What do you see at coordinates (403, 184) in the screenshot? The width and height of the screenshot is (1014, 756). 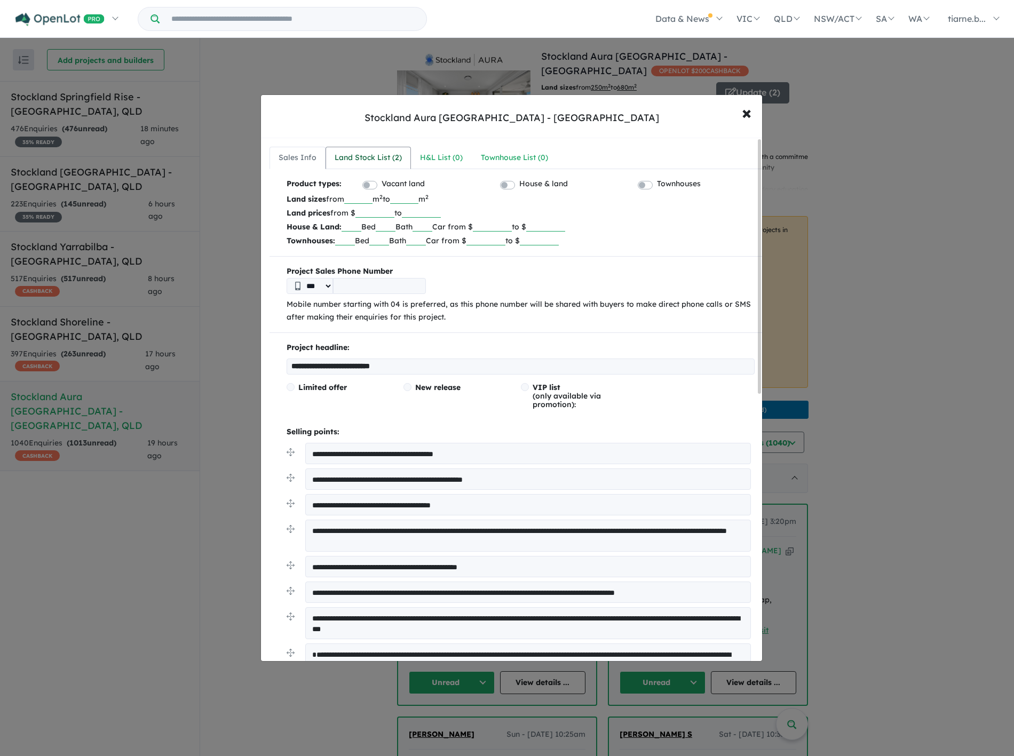 I see `label: Vacant land` at bounding box center [403, 184].